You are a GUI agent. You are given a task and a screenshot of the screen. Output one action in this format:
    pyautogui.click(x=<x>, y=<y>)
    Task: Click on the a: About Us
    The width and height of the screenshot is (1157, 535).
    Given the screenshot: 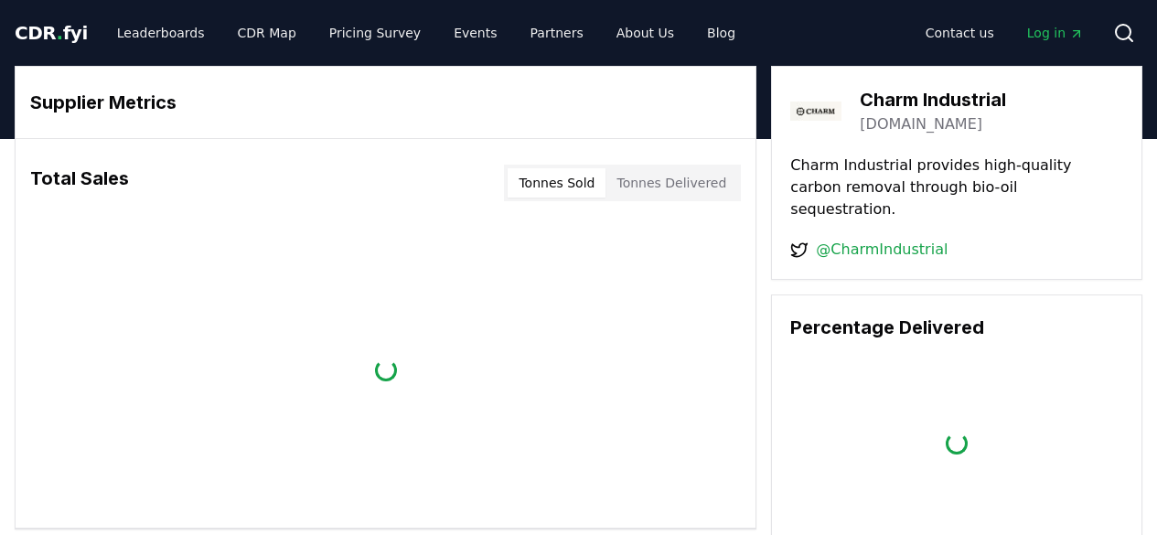 What is the action you would take?
    pyautogui.click(x=645, y=33)
    